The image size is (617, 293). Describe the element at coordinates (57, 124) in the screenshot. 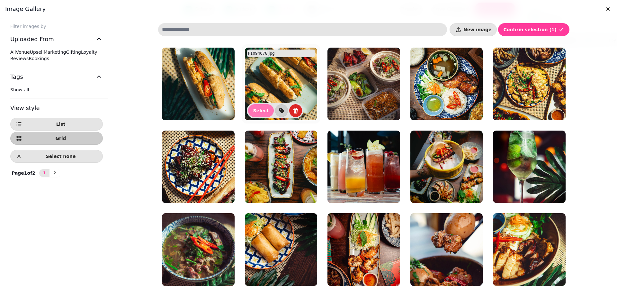

I see `button: List` at that location.